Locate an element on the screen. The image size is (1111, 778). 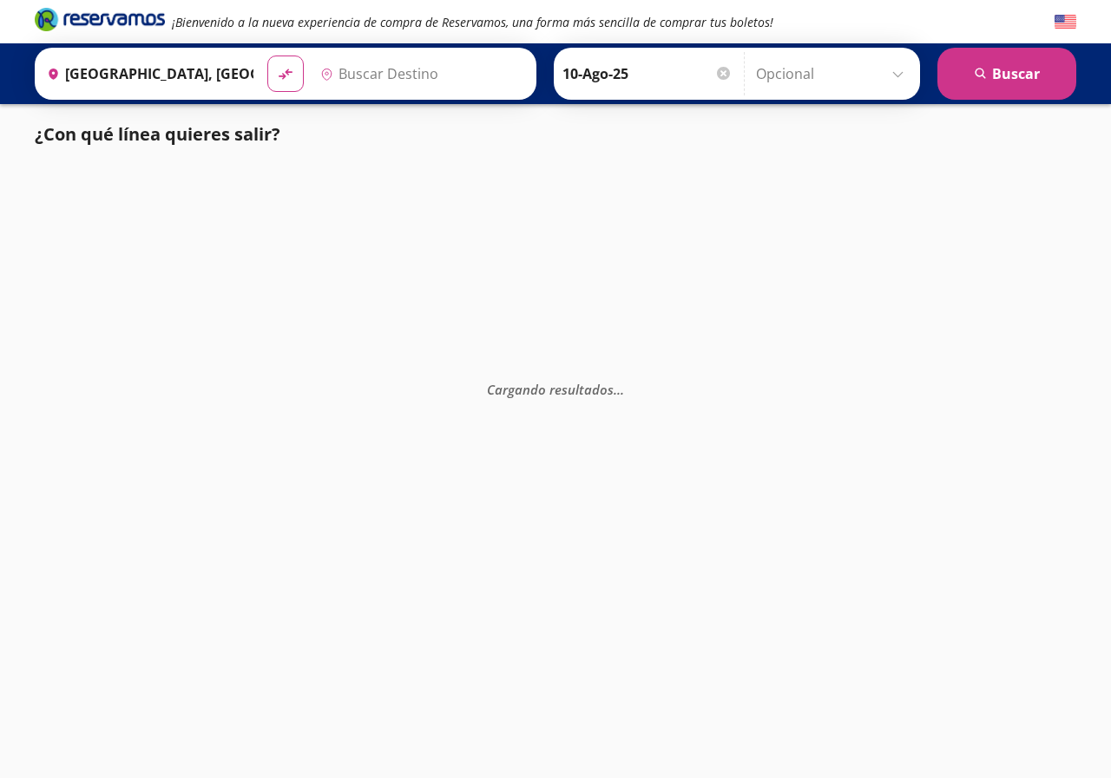
i: Brand Logo is located at coordinates (100, 19).